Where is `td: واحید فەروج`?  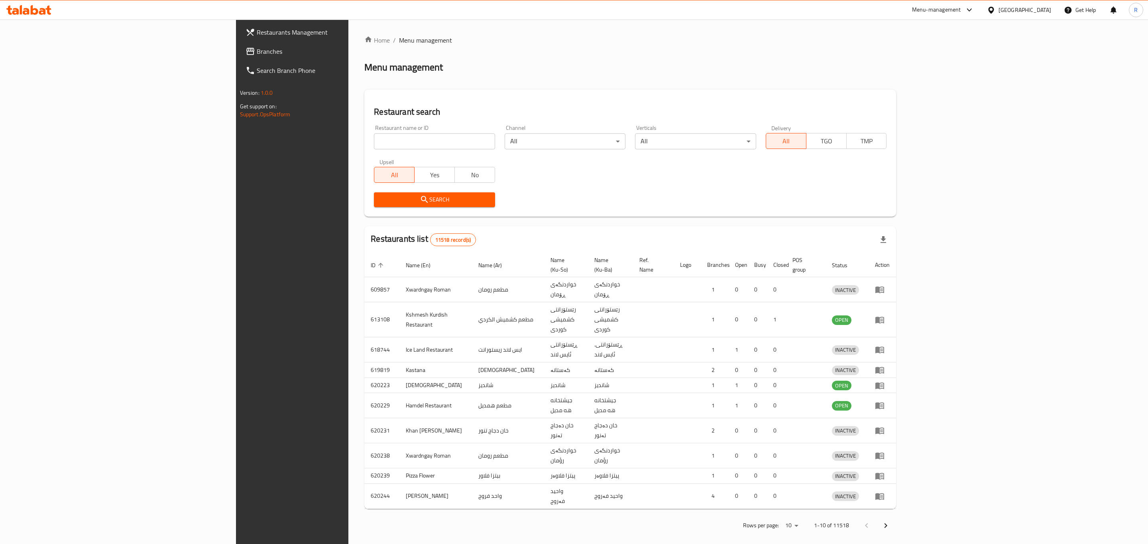
td: واحید فەروج is located at coordinates (566, 496).